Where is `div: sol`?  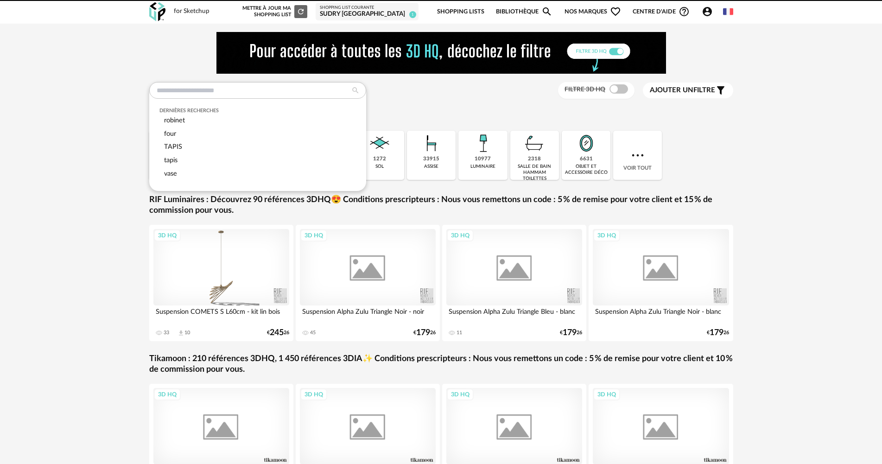 div: sol is located at coordinates (380, 166).